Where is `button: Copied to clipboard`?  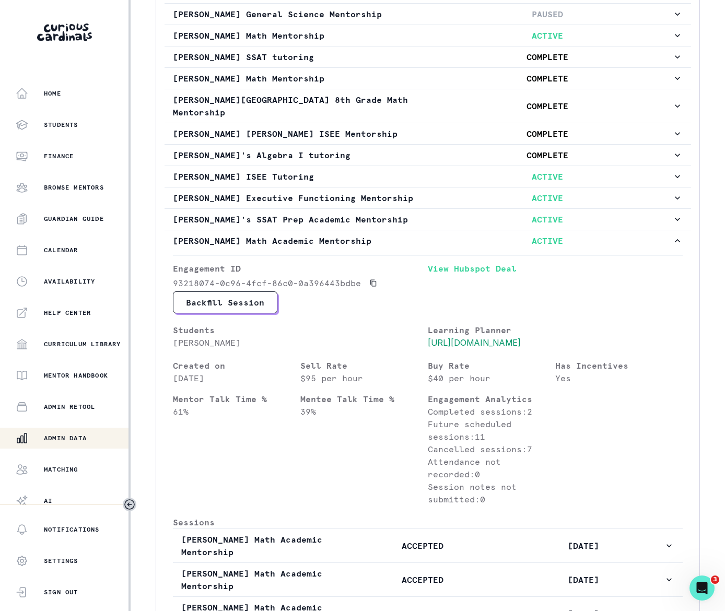
button: Copied to clipboard is located at coordinates (374, 283).